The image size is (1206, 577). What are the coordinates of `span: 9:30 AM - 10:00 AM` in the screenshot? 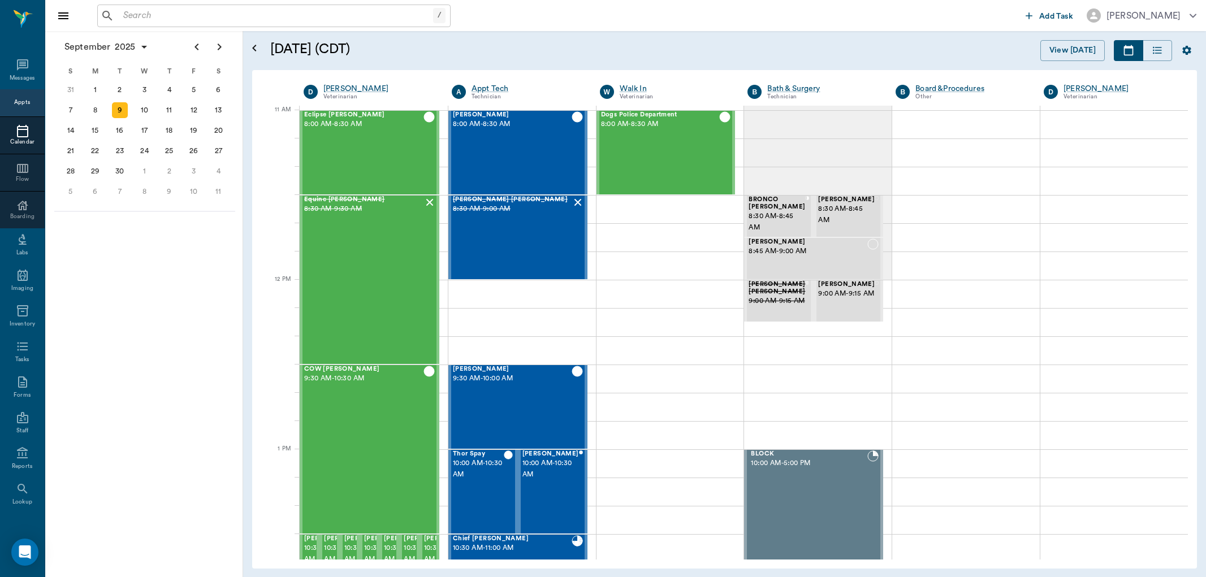 It's located at (512, 379).